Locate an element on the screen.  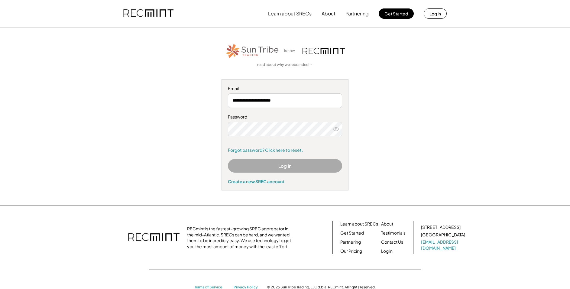
div: RECmint is the fastest-growing SREC aggregator in the mid-Atlantic. SRECs can be hard, and we wan... is located at coordinates (240, 237).